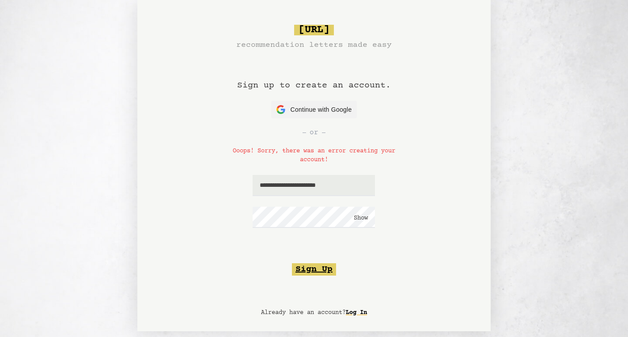  What do you see at coordinates (314, 155) in the screenshot?
I see `p: Ooops! Sorry, there was an error creating your account!` at bounding box center [314, 155].